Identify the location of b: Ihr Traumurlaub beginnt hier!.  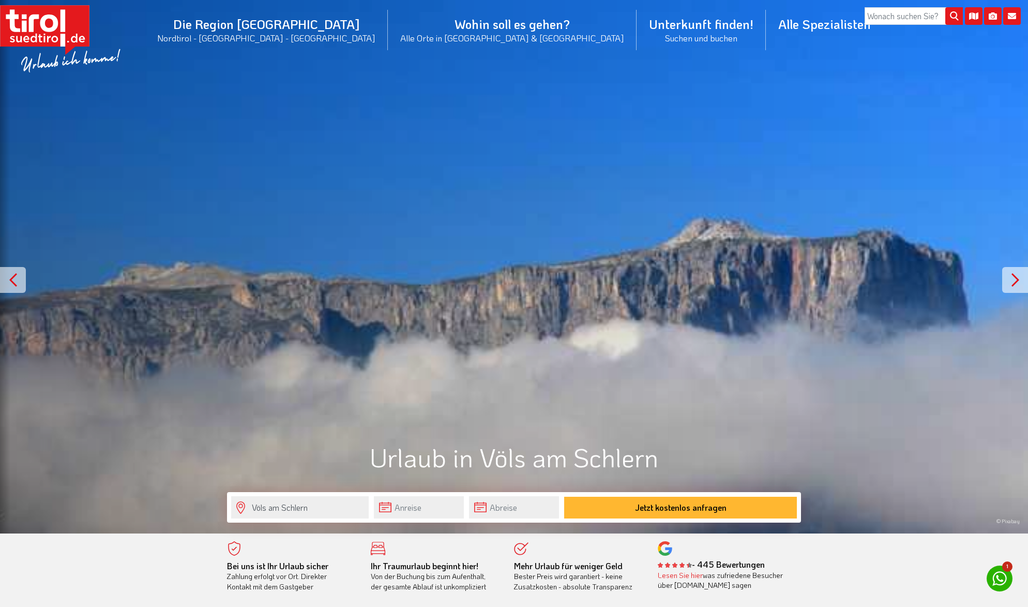
(425, 565).